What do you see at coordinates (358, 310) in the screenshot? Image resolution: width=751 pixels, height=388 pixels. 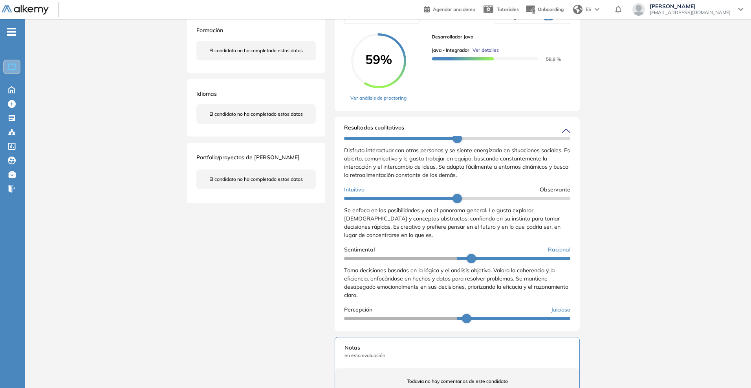 I see `span: Percepción` at bounding box center [358, 310].